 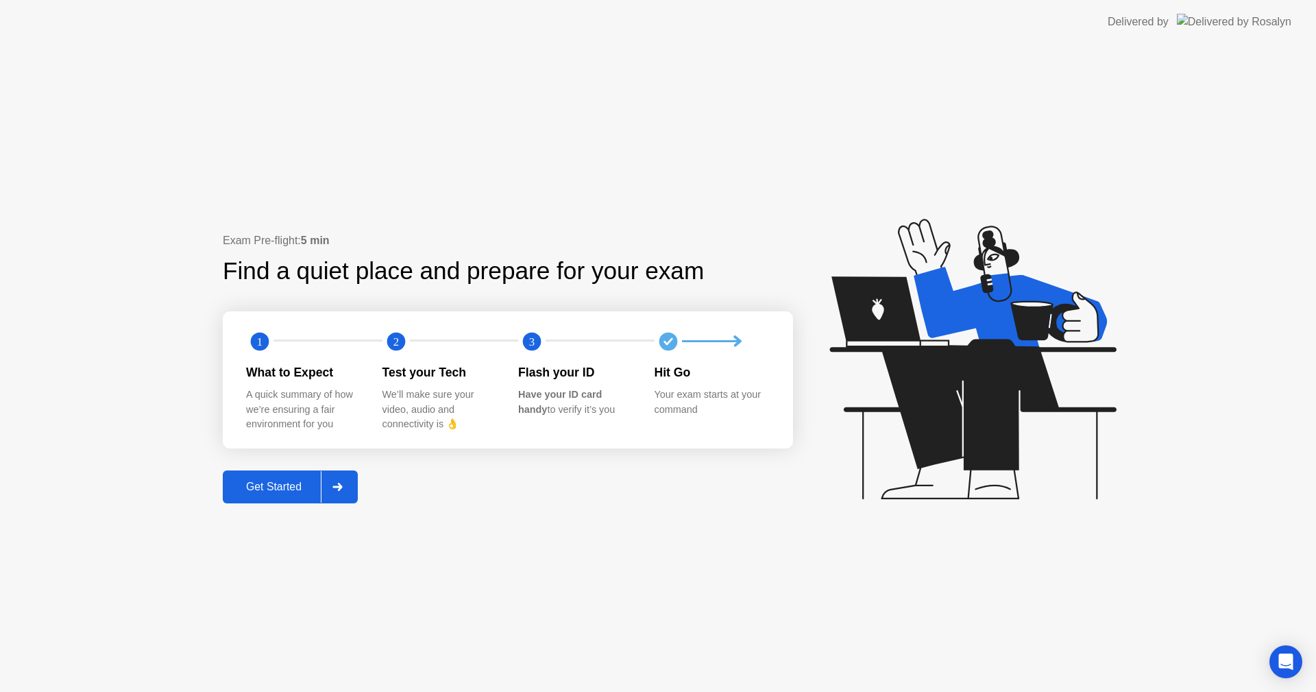 What do you see at coordinates (260, 341) in the screenshot?
I see `text: 1` at bounding box center [260, 341].